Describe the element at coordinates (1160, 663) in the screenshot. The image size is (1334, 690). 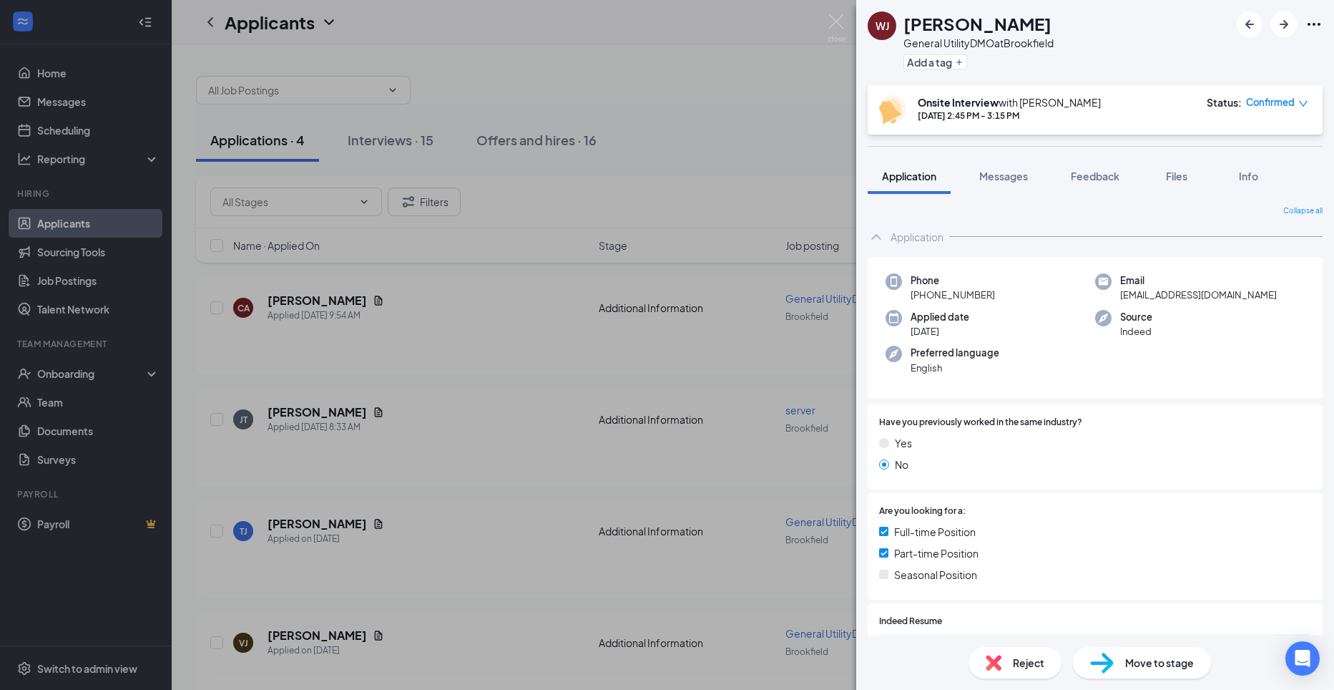
I see `span: Move to stage` at that location.